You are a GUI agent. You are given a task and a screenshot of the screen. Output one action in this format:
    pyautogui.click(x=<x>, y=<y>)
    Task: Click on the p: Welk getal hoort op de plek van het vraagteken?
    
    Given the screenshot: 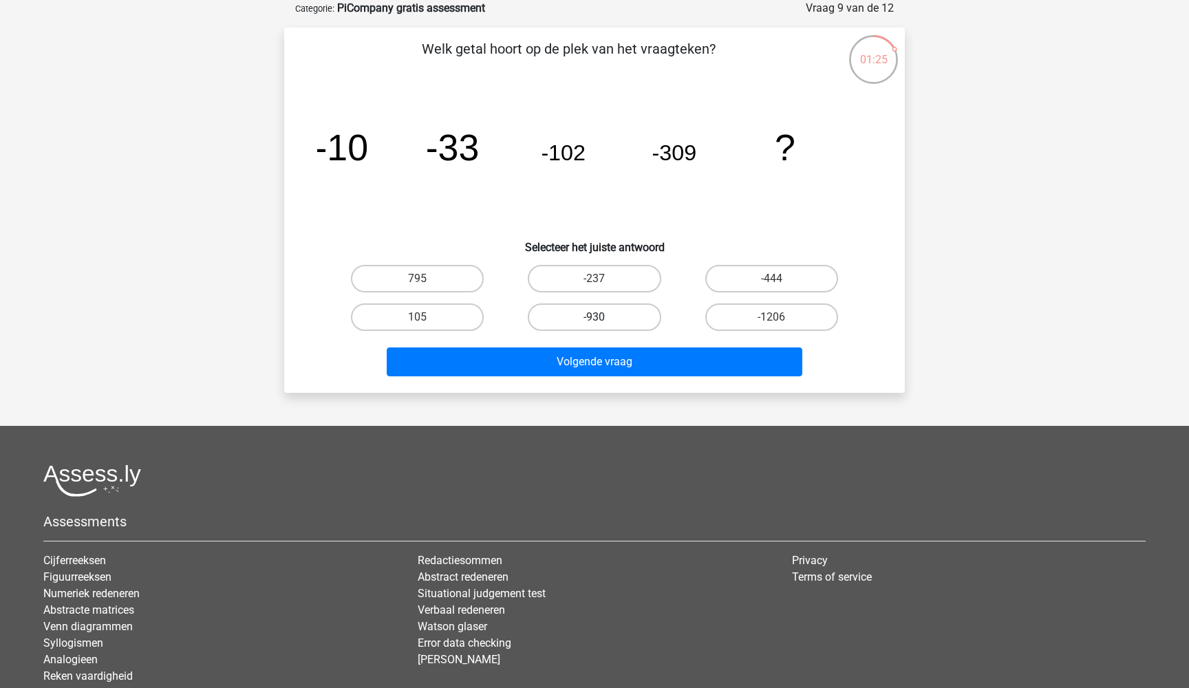 What is the action you would take?
    pyautogui.click(x=568, y=59)
    